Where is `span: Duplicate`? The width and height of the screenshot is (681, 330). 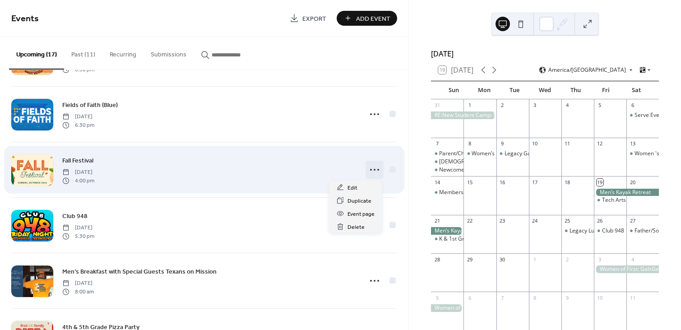
span: Duplicate is located at coordinates (359, 201).